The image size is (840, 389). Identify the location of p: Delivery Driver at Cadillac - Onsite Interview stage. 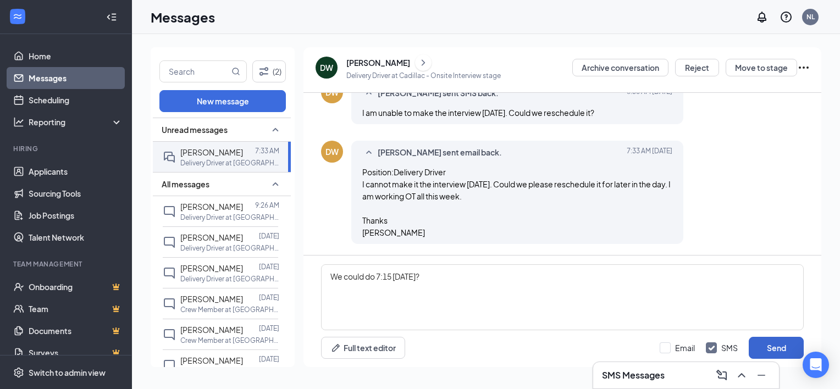
(423, 75).